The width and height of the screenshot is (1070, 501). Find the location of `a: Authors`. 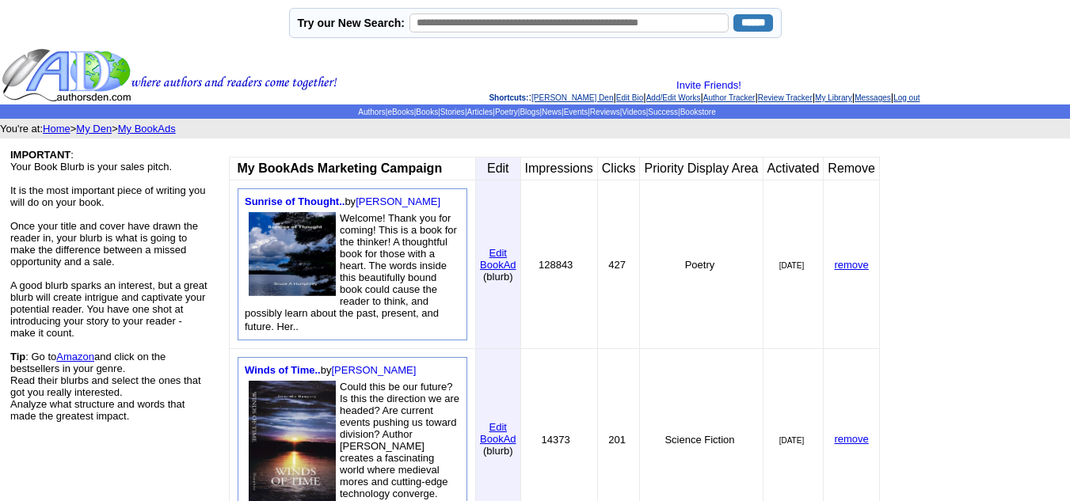

a: Authors is located at coordinates (371, 112).